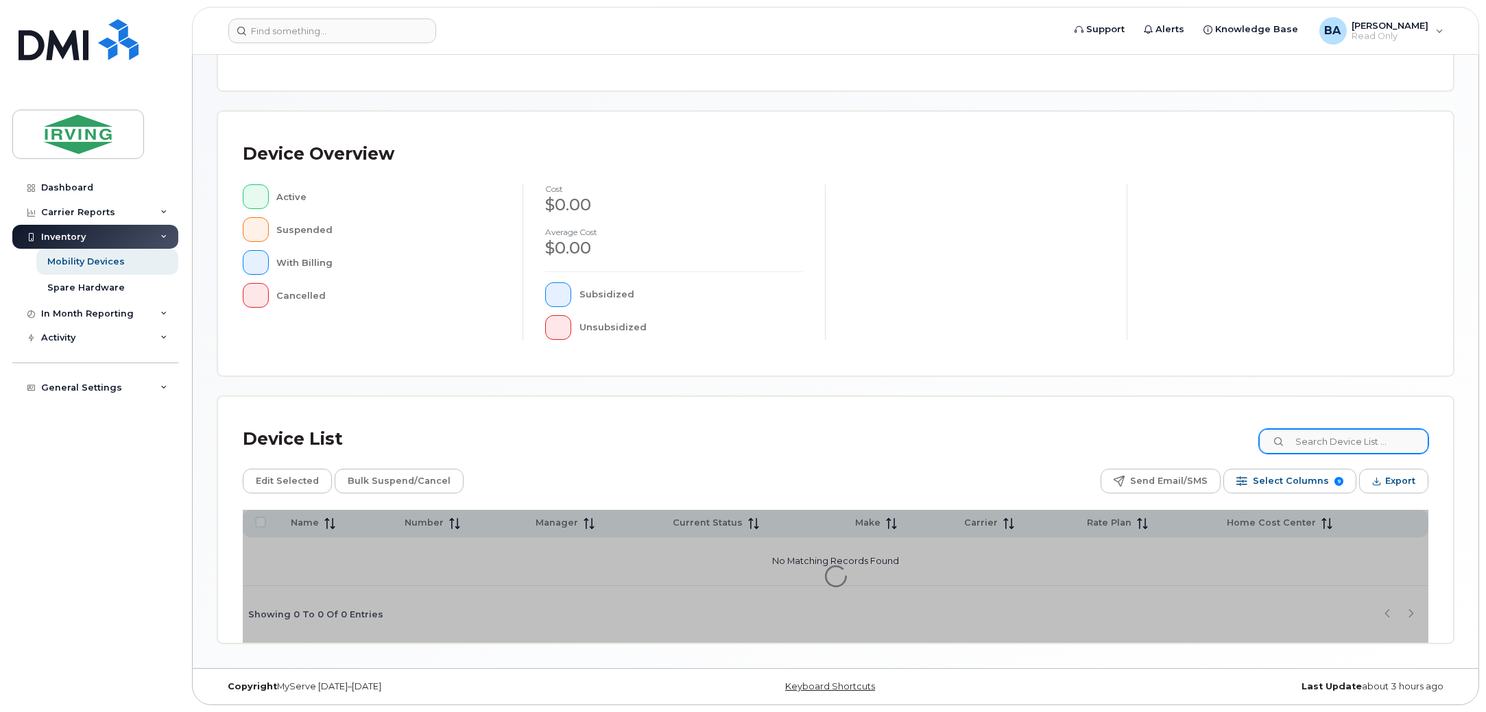 The image size is (1486, 712). I want to click on button: Export, so click(1393, 481).